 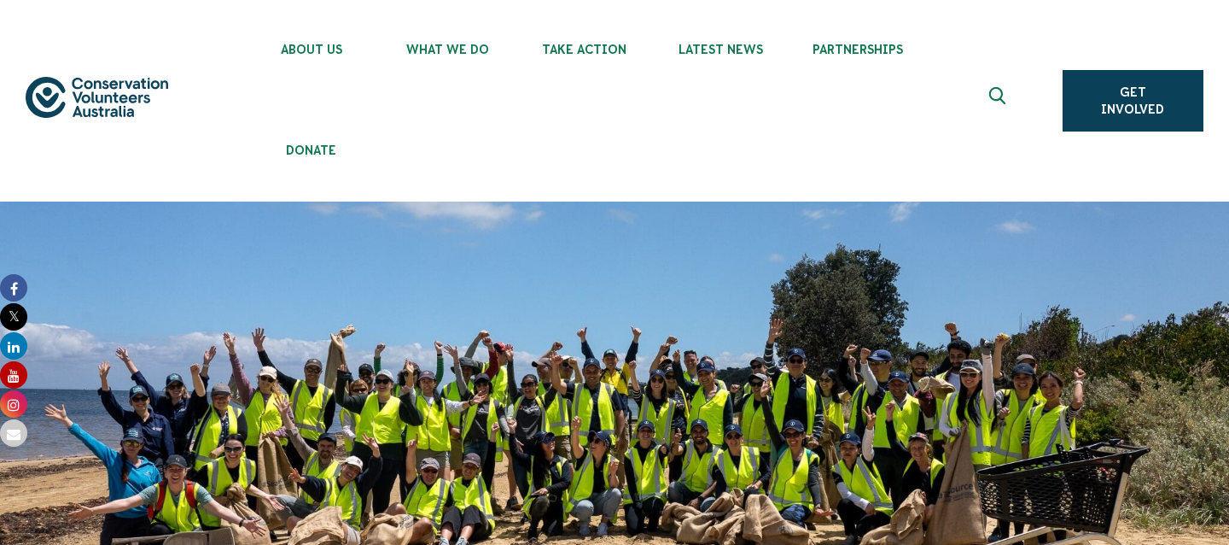 What do you see at coordinates (1000, 101) in the screenshot?
I see `button: Expand search box Close search box` at bounding box center [1000, 101].